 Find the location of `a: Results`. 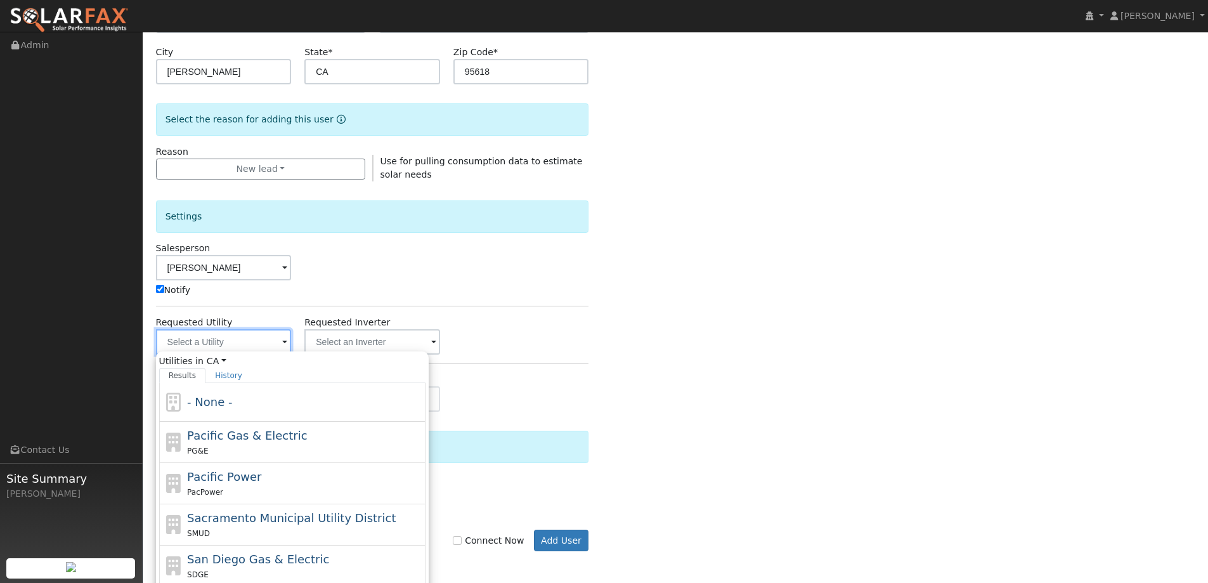

a: Results is located at coordinates (183, 375).